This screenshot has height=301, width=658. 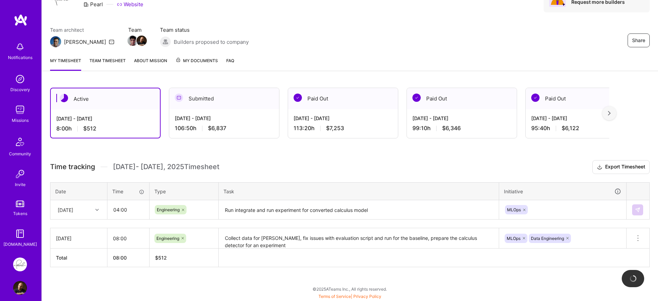 I want to click on div: Community, so click(x=20, y=154).